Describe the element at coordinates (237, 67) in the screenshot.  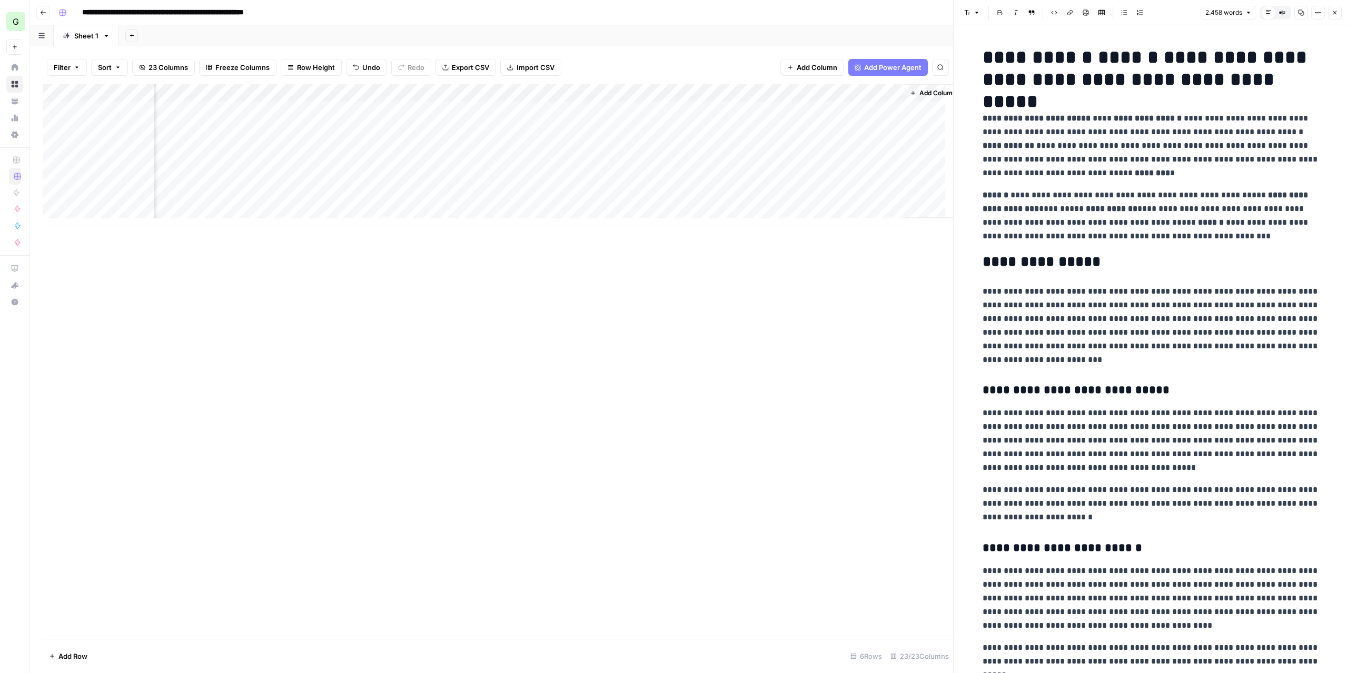
I see `button: Freeze Columns` at that location.